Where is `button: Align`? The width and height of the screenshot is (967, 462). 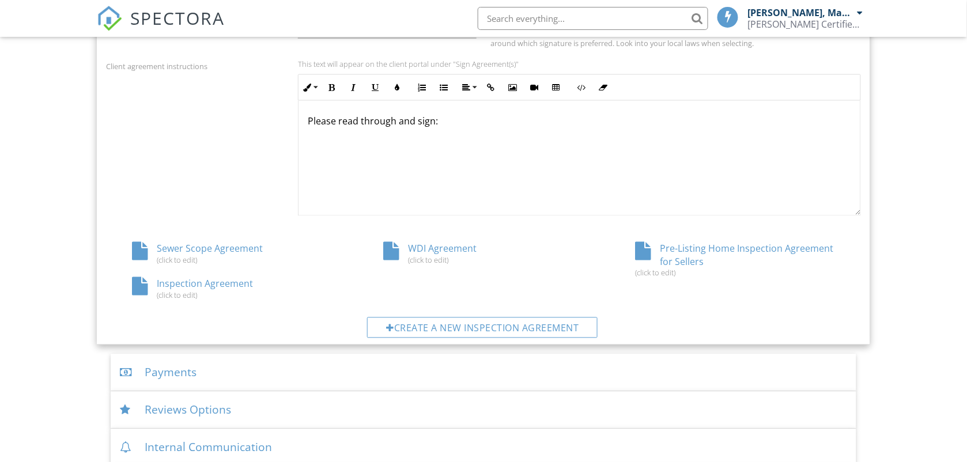 button: Align is located at coordinates (469, 88).